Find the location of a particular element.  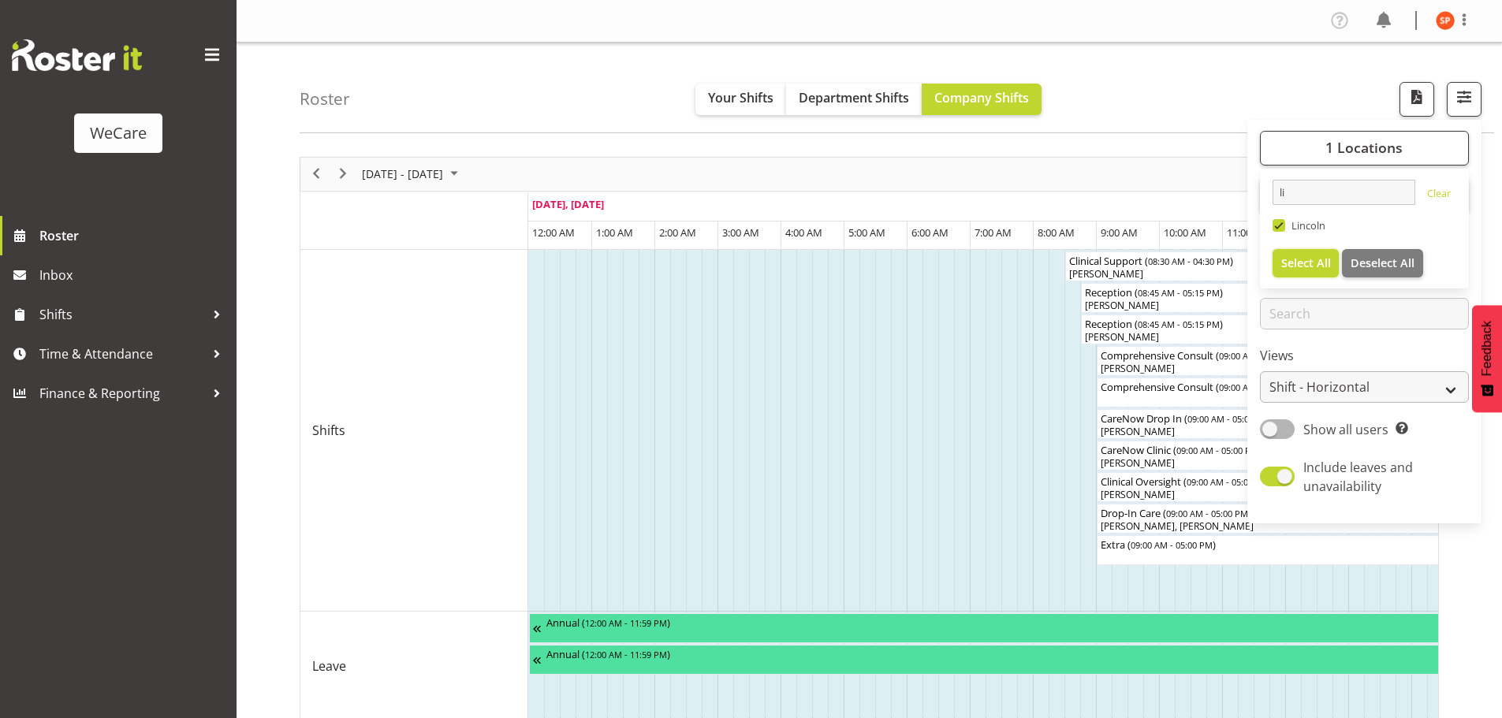

button: Deselect All is located at coordinates (1382, 263).